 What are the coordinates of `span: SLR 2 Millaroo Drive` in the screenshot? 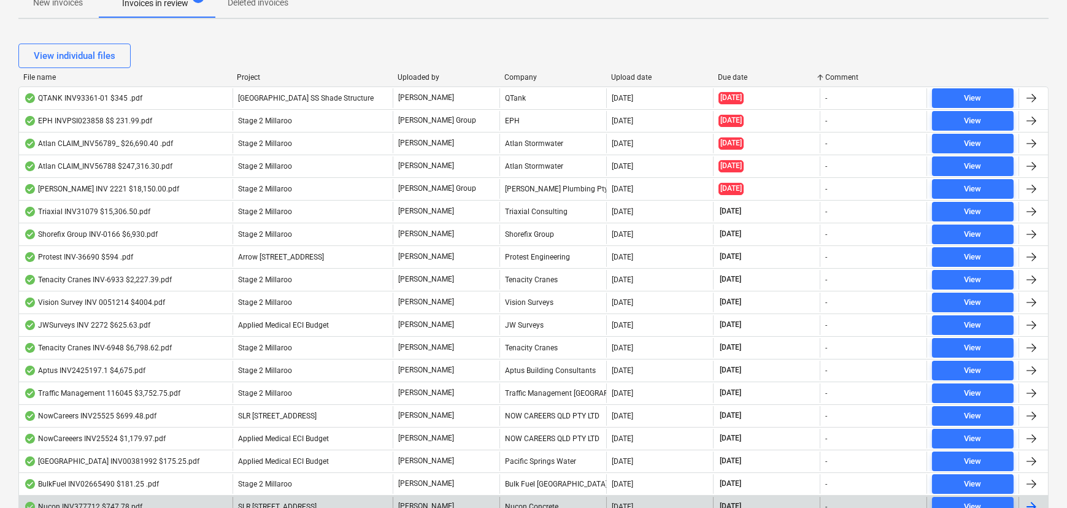 It's located at (277, 416).